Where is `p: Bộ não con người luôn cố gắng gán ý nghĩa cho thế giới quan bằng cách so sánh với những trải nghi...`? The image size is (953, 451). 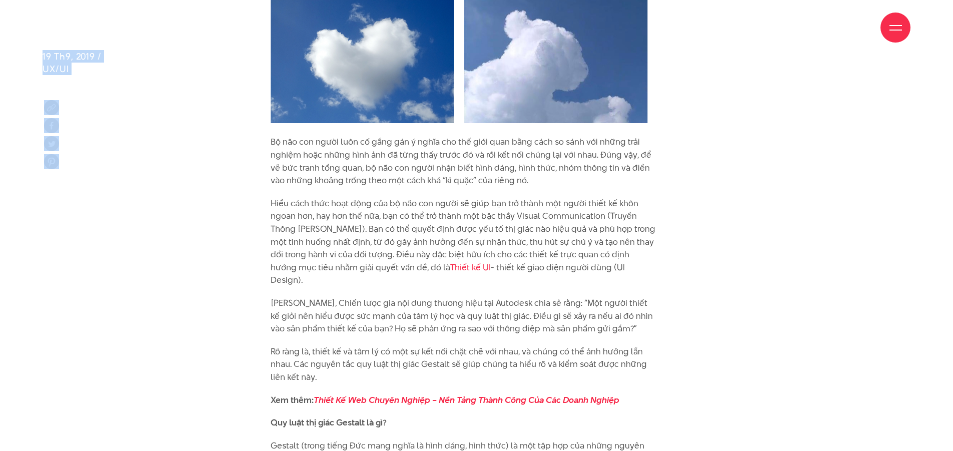
p: Bộ não con người luôn cố gắng gán ý nghĩa cho thế giới quan bằng cách so sánh với những trải nghi... is located at coordinates (464, 161).